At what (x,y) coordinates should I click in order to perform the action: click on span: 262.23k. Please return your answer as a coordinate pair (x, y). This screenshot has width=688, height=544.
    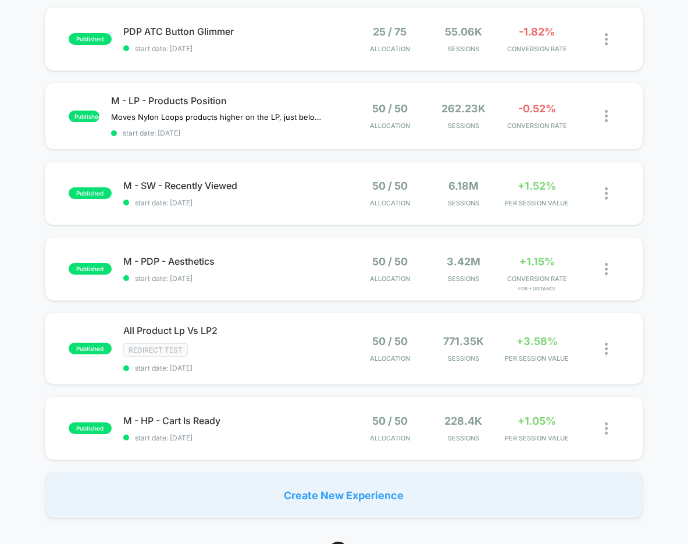
    Looking at the image, I should click on (463, 108).